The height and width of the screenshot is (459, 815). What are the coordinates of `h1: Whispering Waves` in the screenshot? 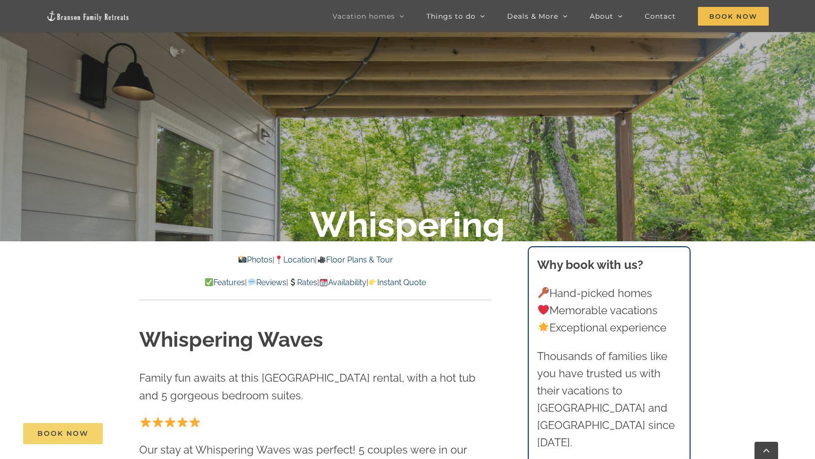 It's located at (315, 340).